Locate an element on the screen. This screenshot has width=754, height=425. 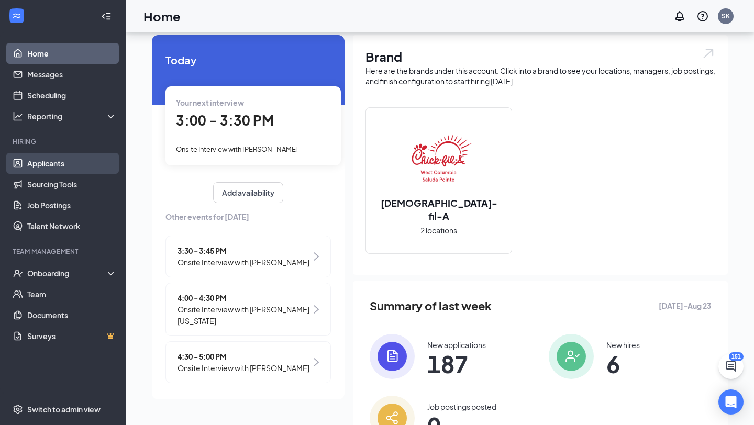
span: 4:30 - 5:00 PM is located at coordinates (244, 357).